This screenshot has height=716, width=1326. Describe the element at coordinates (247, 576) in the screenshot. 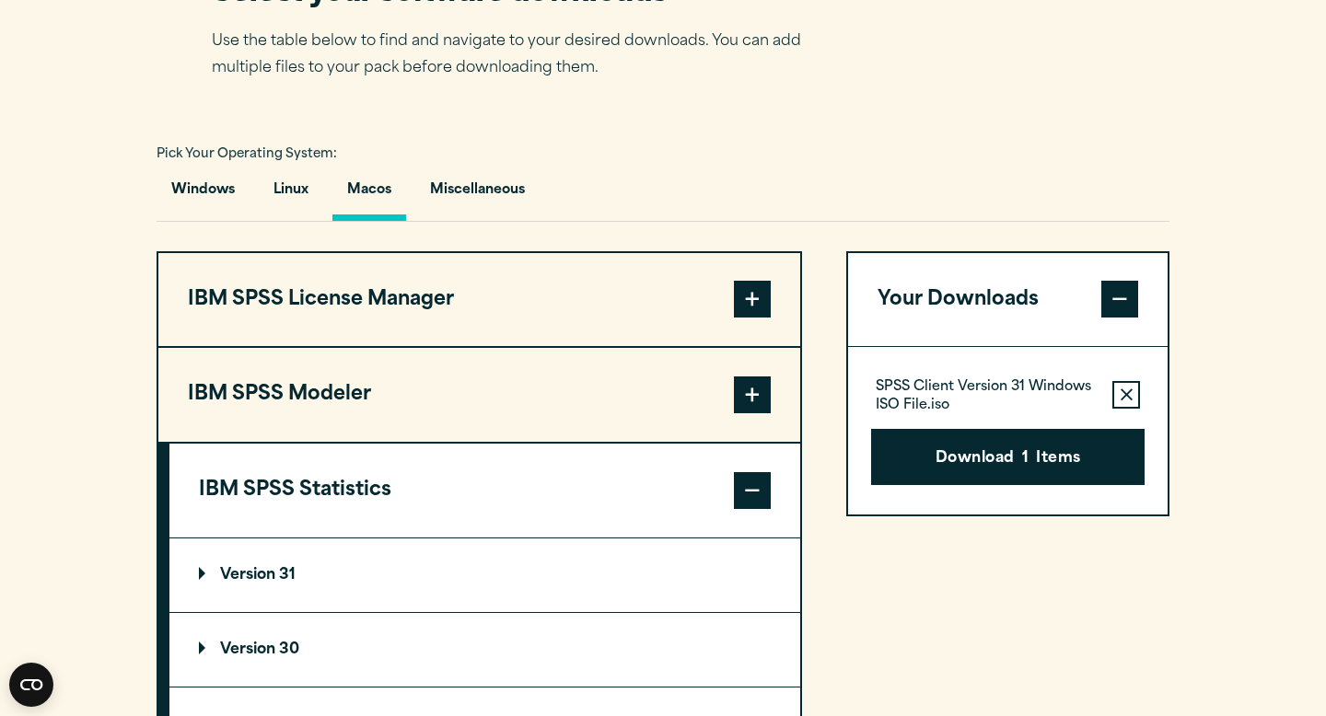

I see `p: Version 31` at that location.